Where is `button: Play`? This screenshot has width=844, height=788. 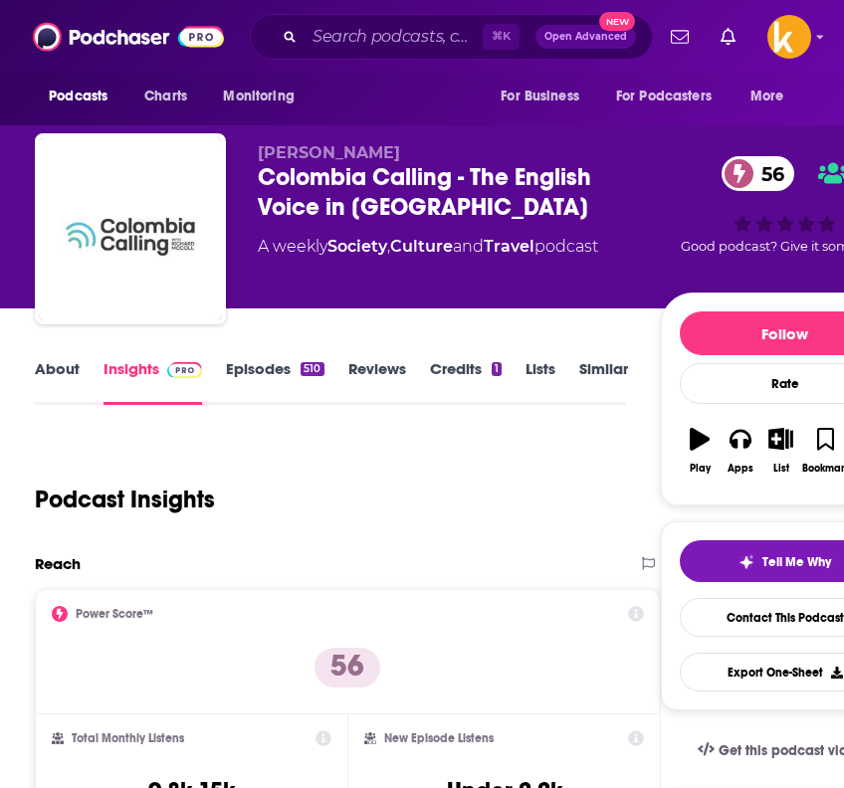 button: Play is located at coordinates (699, 451).